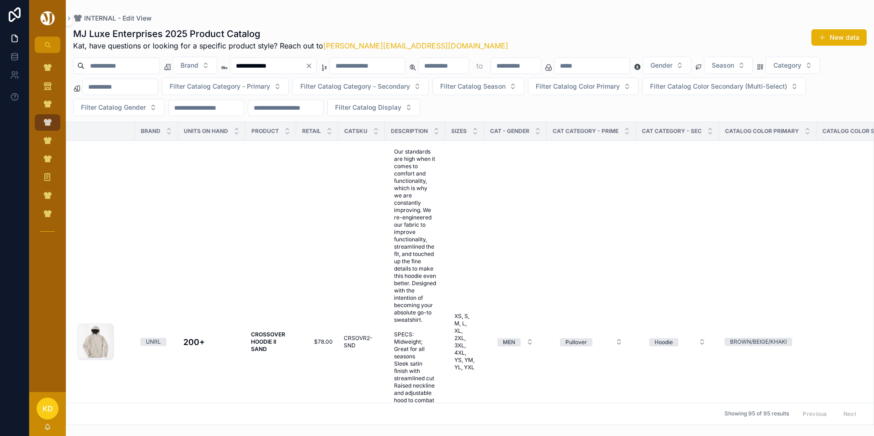 This screenshot has height=436, width=874. Describe the element at coordinates (220, 86) in the screenshot. I see `span: Filter Catalog Category - Primary` at that location.